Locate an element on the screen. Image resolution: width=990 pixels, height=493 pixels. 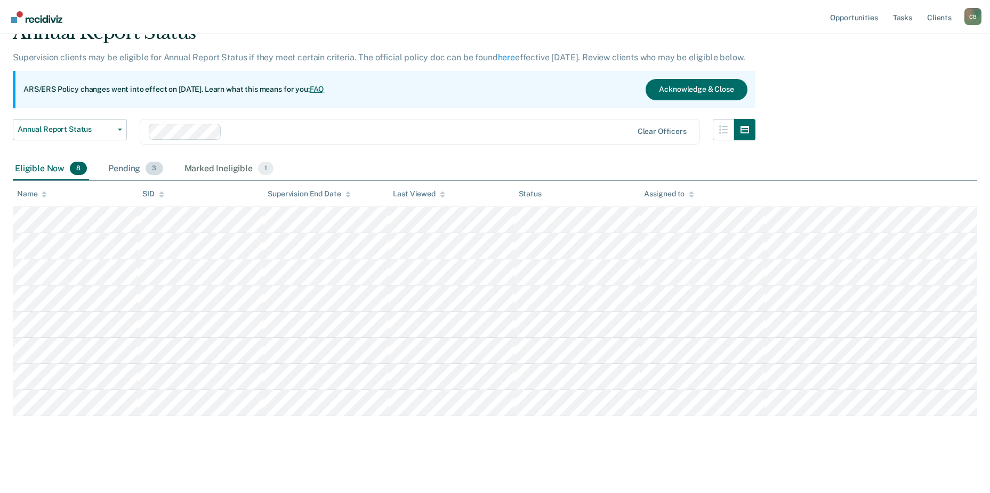
button: Acknowledge & Close is located at coordinates (696, 90).